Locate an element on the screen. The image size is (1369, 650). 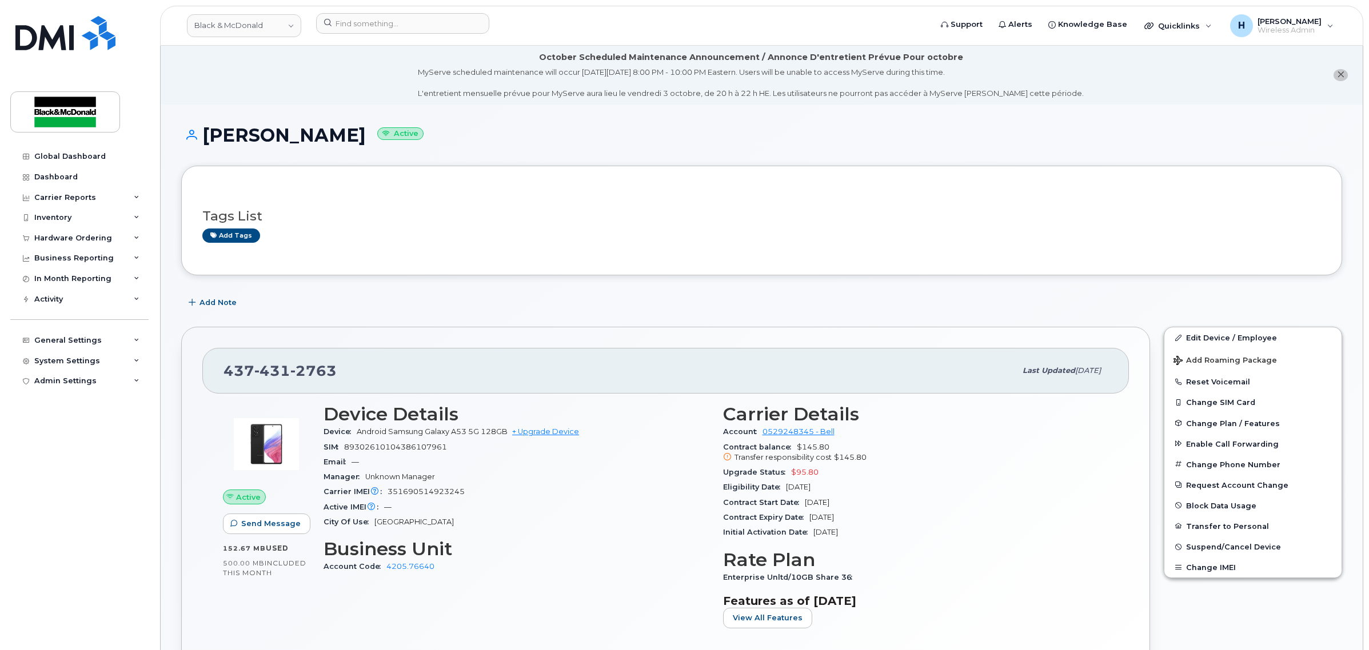
button: Add Roaming Package is located at coordinates (1253, 359).